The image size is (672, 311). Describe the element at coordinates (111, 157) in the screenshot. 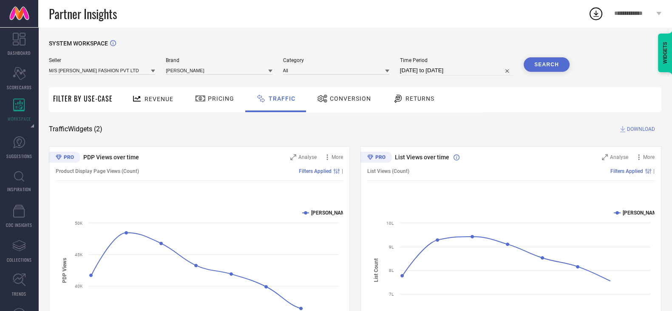

I see `span: PDP Views over time` at that location.